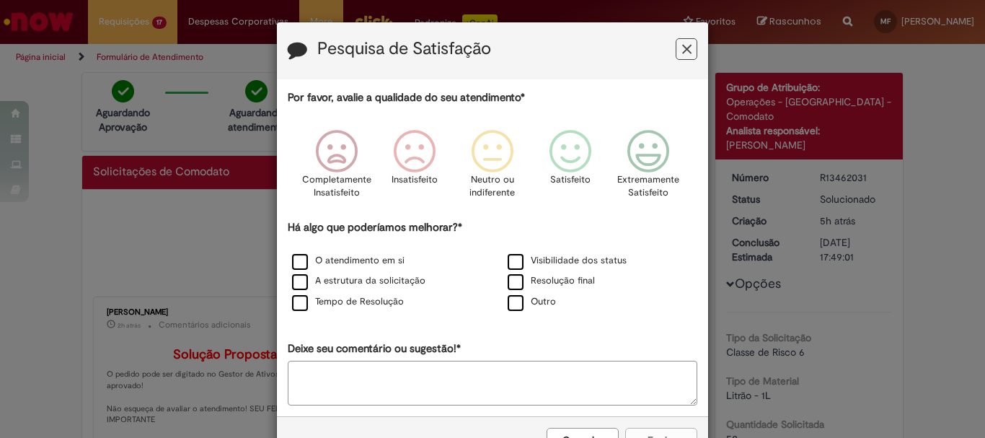  I want to click on p: Insatisfeito, so click(415, 180).